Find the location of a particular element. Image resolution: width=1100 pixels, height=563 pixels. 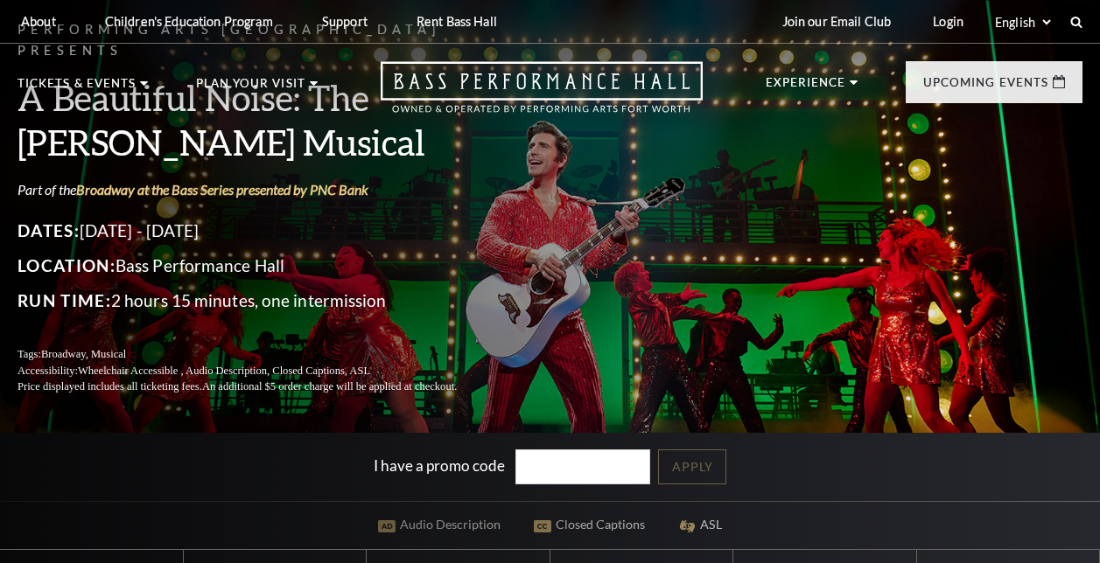

span: Dates: is located at coordinates (48, 230).